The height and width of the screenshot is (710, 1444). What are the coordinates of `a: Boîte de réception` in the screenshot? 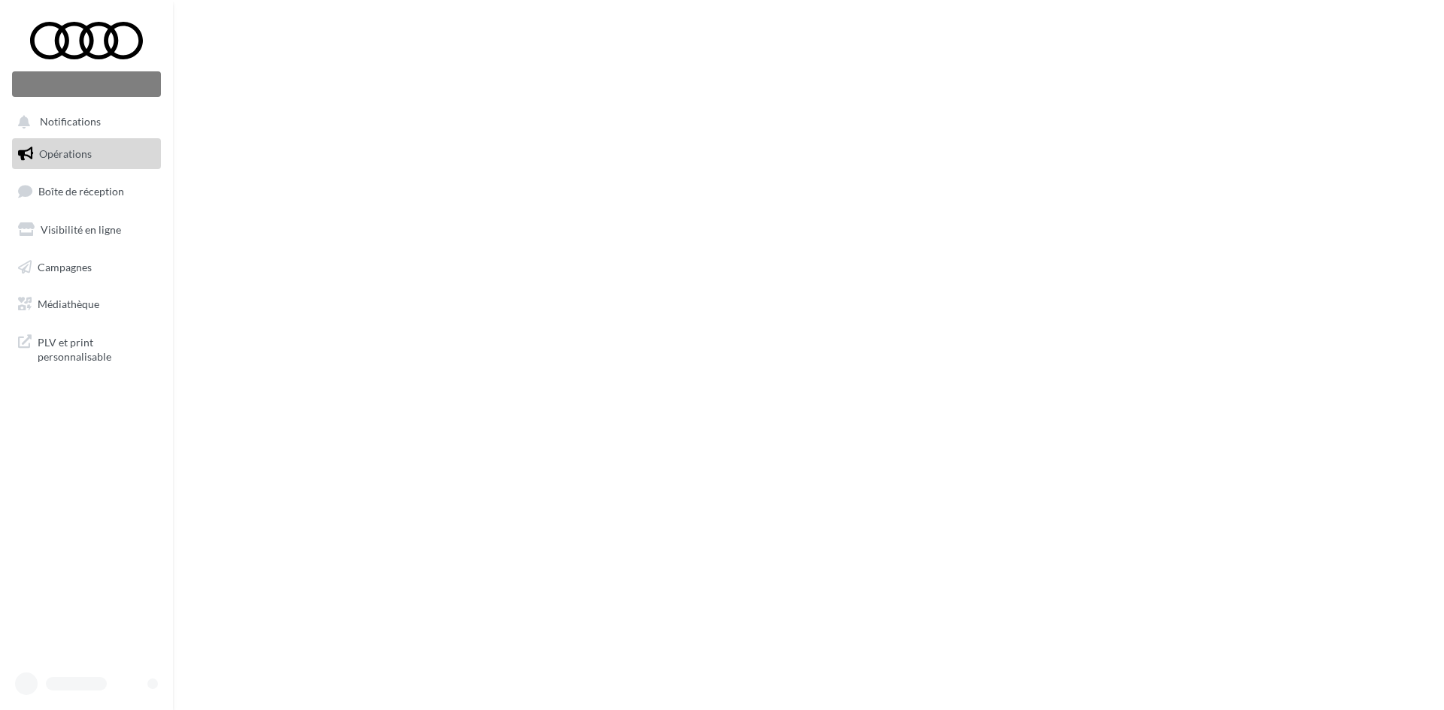 It's located at (86, 191).